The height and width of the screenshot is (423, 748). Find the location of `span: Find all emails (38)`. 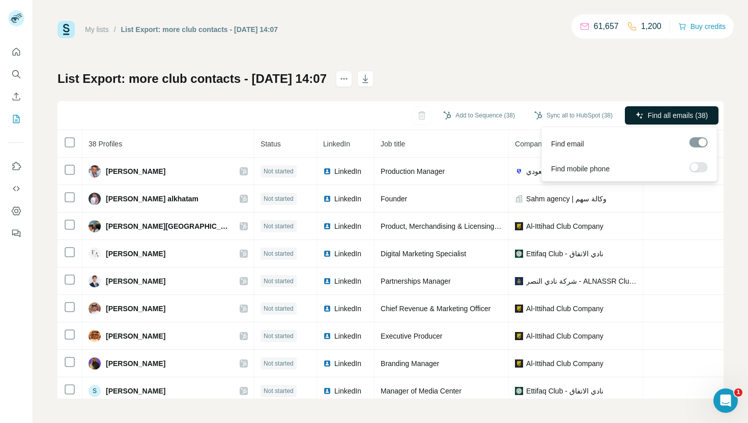

span: Find all emails (38) is located at coordinates (678, 115).